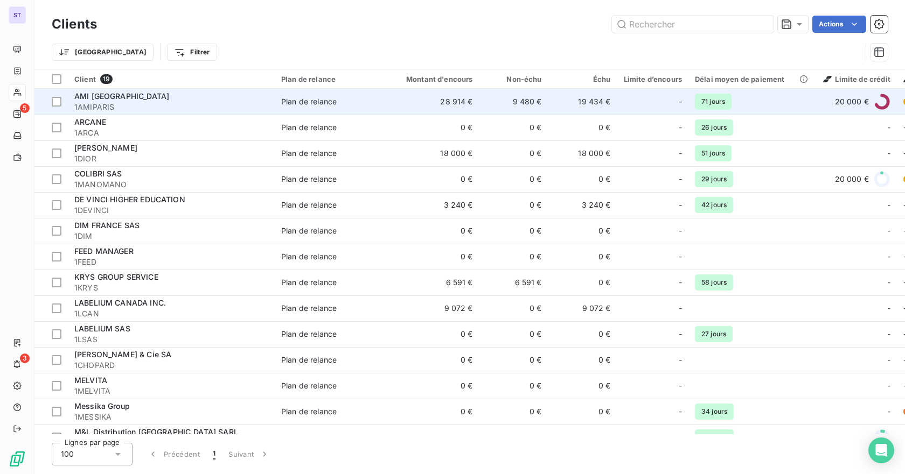 This screenshot has height=474, width=905. Describe the element at coordinates (67, 455) in the screenshot. I see `span: 100` at that location.